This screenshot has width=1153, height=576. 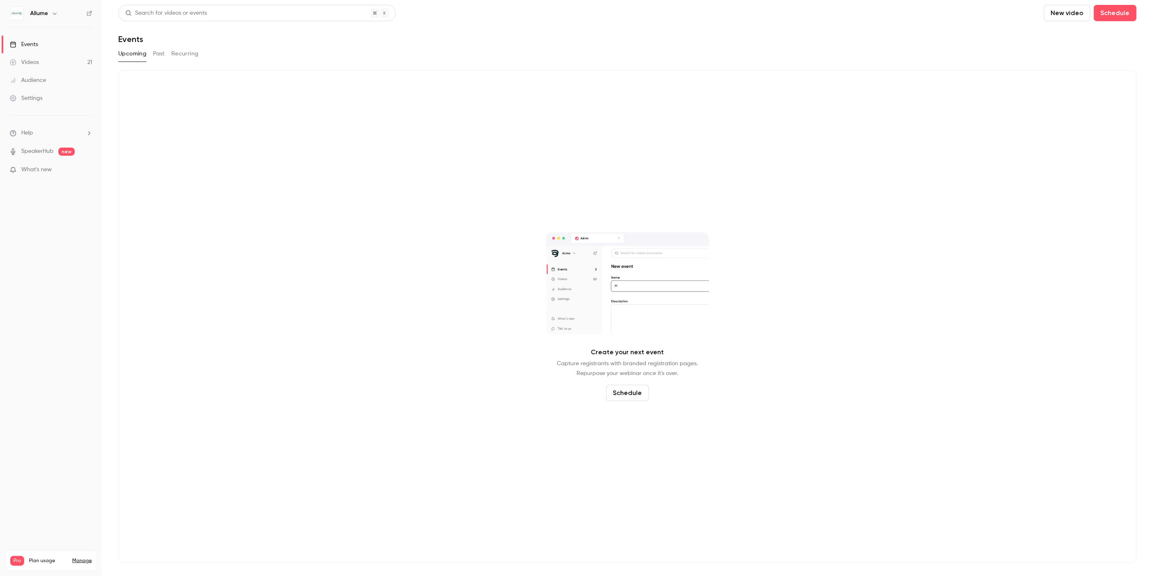 I want to click on img: Allume, so click(x=17, y=13).